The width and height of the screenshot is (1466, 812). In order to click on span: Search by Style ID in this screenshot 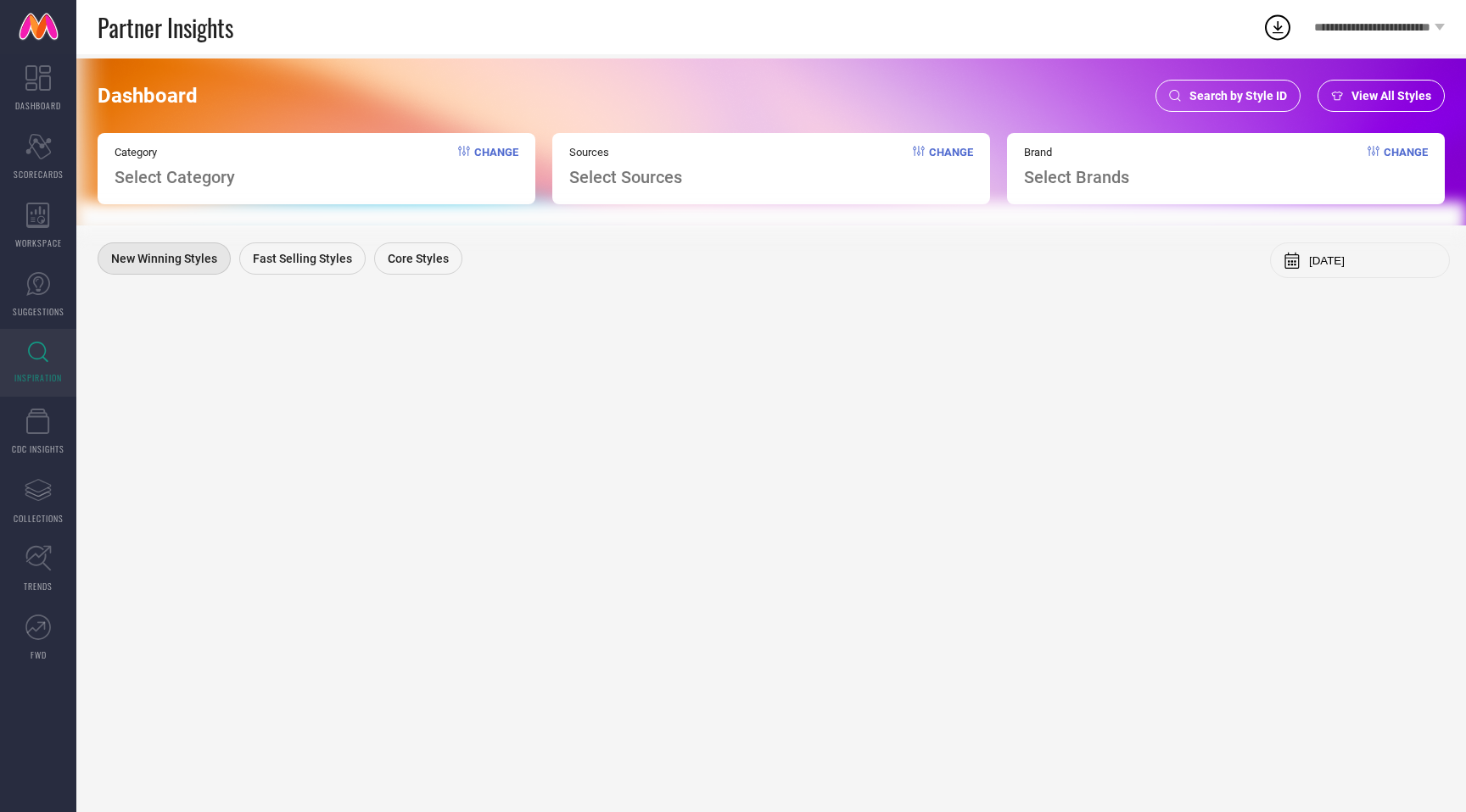, I will do `click(1238, 96)`.